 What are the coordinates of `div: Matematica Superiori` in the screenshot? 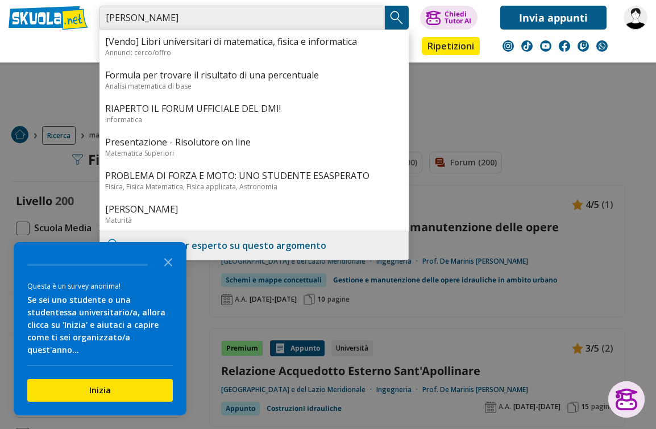 It's located at (254, 153).